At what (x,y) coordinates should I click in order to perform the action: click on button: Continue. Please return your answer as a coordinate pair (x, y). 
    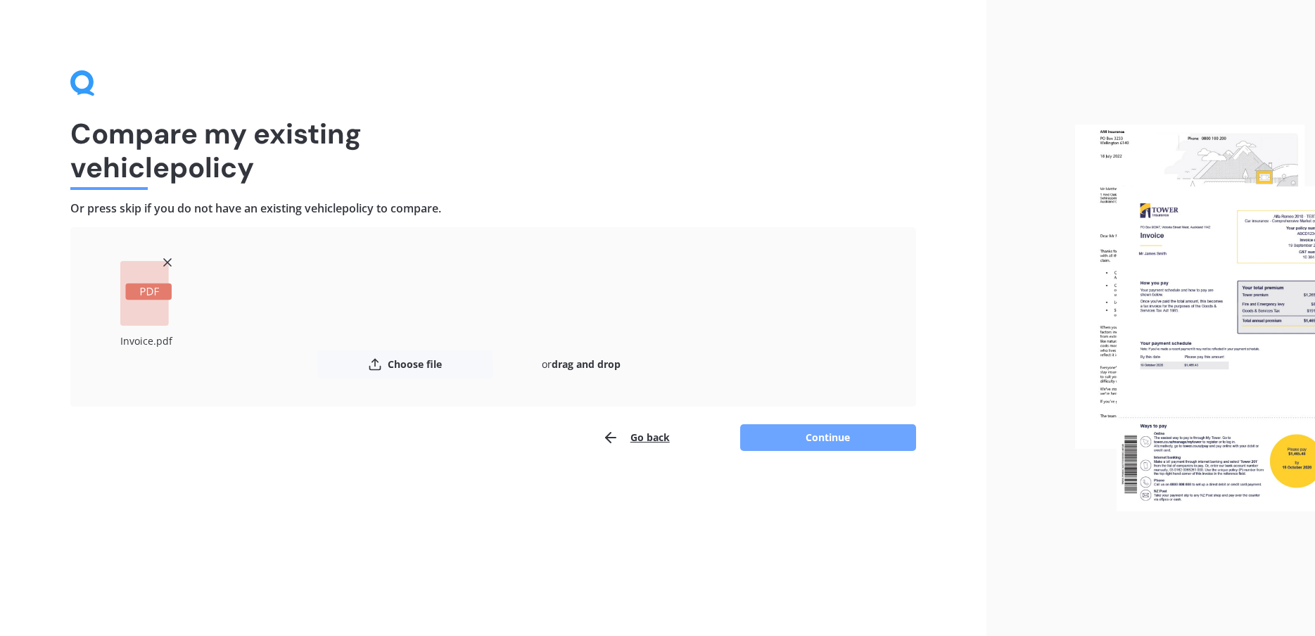
    Looking at the image, I should click on (828, 438).